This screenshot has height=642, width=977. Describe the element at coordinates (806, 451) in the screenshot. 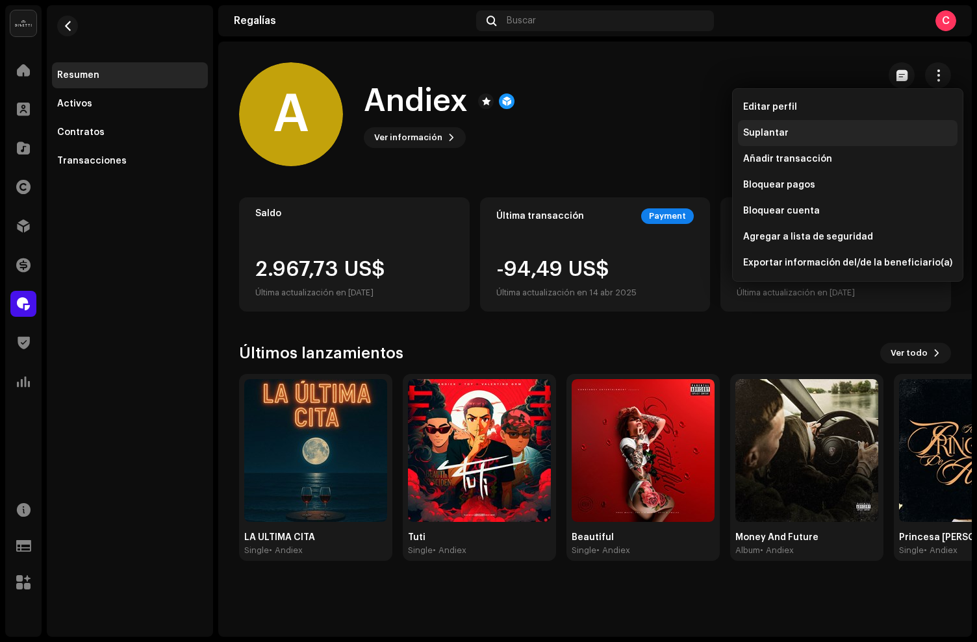

I see `img: d3159a95-4c93-494d-a87e-6ff324210f76` at that location.